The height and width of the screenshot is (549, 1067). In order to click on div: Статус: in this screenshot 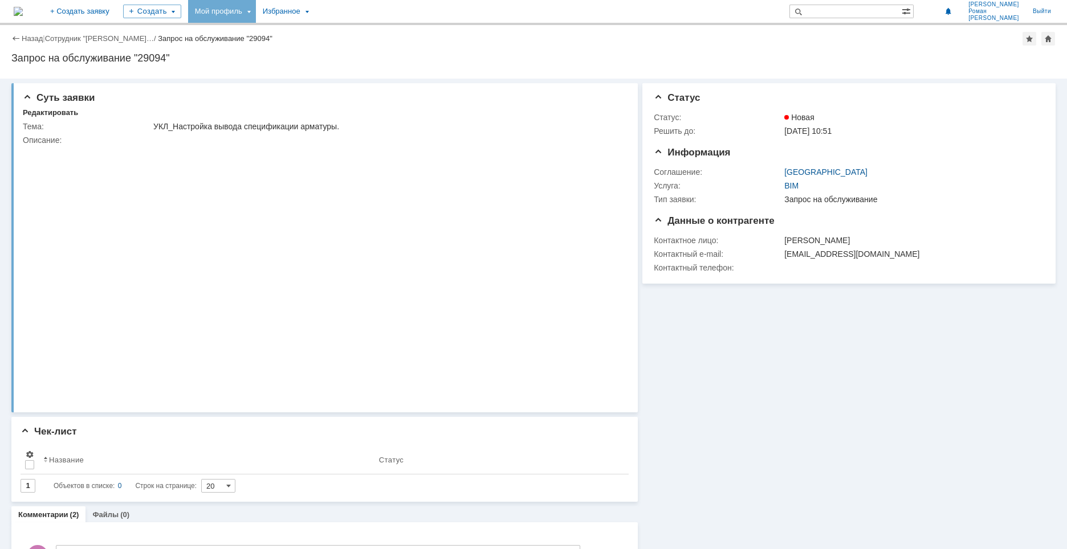, I will do `click(717, 117)`.